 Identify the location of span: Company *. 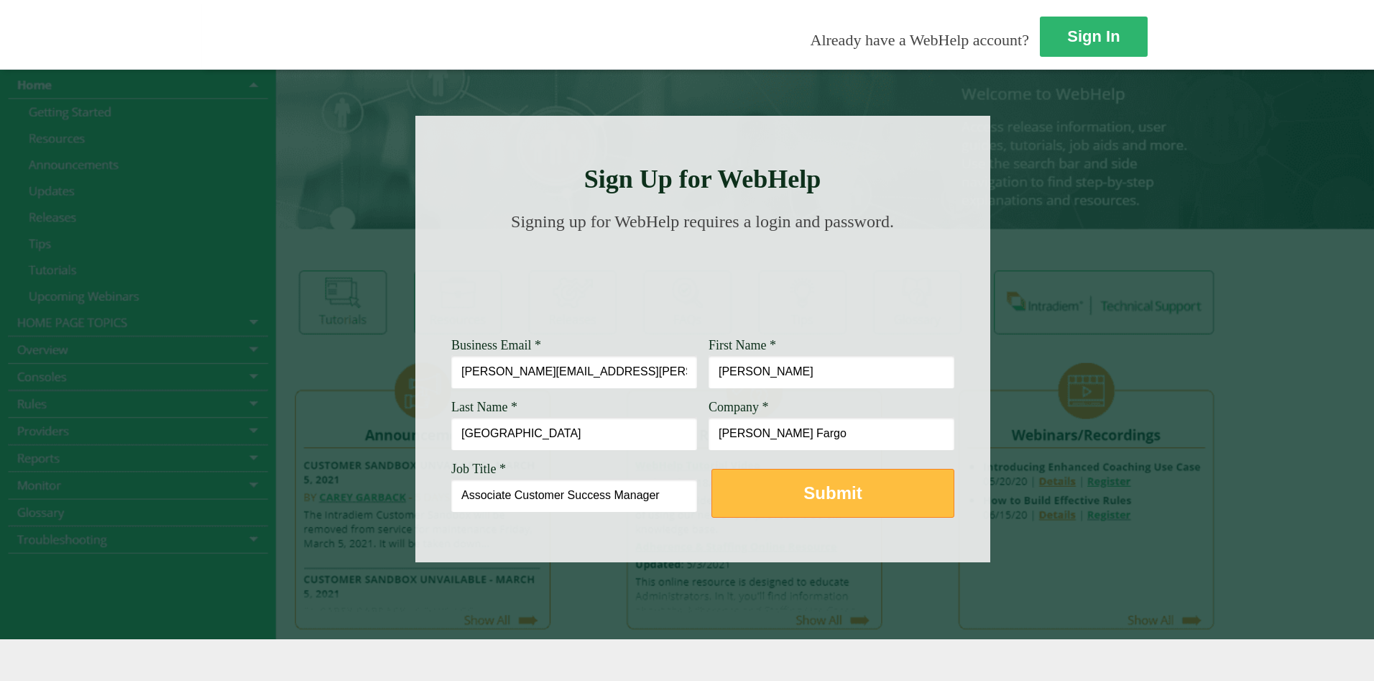
(739, 407).